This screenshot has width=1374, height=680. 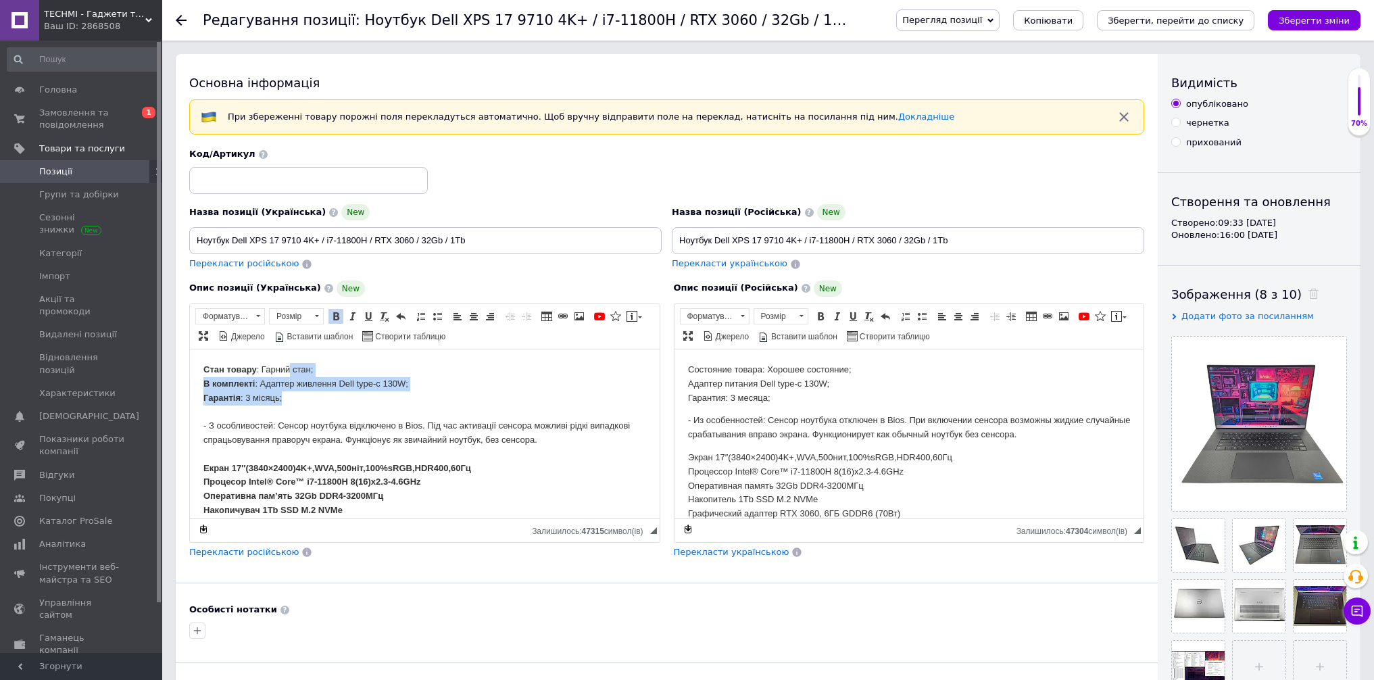 What do you see at coordinates (82, 224) in the screenshot?
I see `span: Сезонні знижки` at bounding box center [82, 224].